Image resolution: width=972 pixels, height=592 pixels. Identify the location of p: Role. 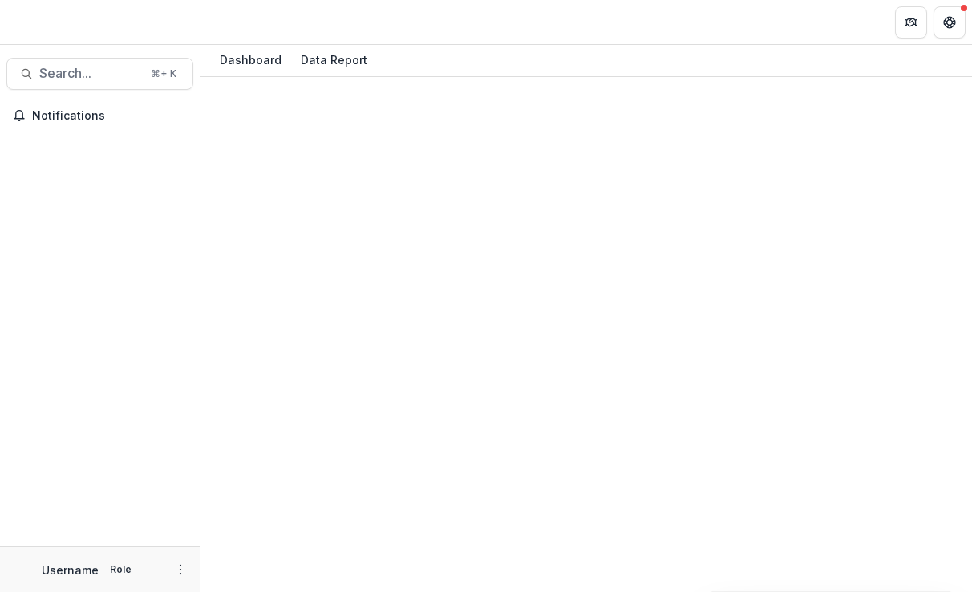
(120, 569).